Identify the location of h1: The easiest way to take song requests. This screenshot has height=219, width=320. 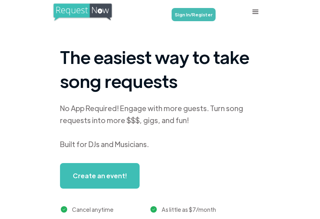
(160, 69).